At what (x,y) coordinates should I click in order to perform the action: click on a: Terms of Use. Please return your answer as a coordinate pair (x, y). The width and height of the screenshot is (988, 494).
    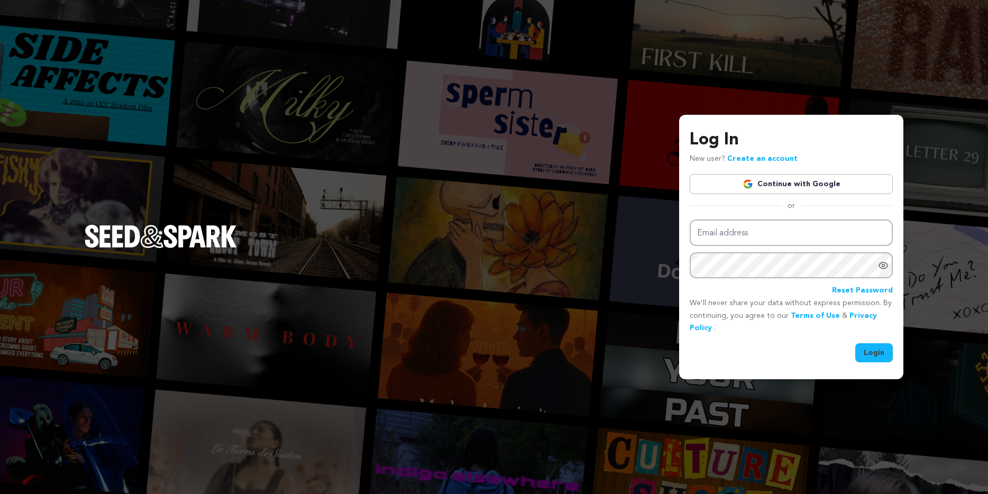
    Looking at the image, I should click on (815, 316).